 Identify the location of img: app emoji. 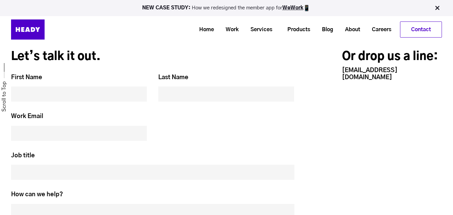
(307, 8).